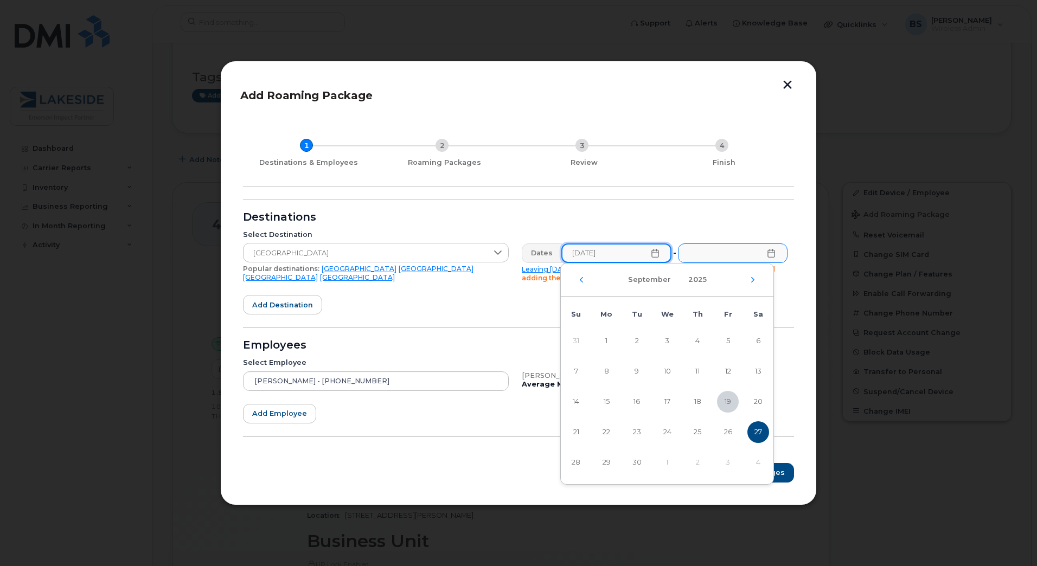 This screenshot has width=1037, height=566. Describe the element at coordinates (728, 402) in the screenshot. I see `td: 19` at that location.